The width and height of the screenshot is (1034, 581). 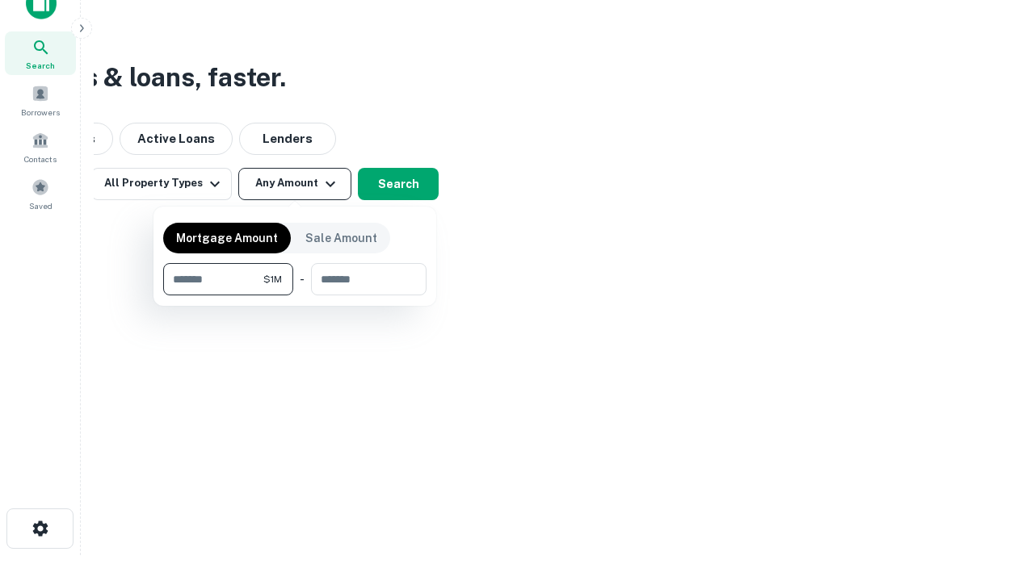 What do you see at coordinates (341, 238) in the screenshot?
I see `p: Sale Amount` at bounding box center [341, 238].